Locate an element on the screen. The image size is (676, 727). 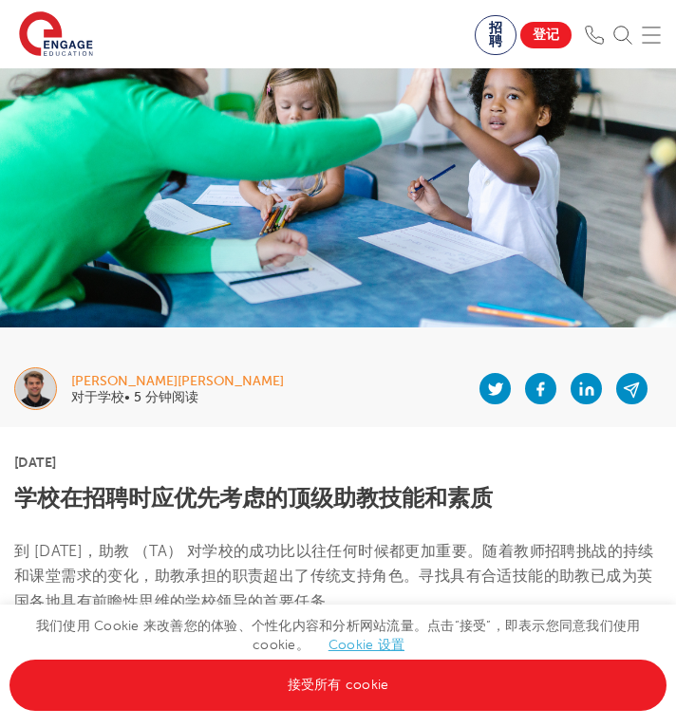
a: 招聘 is located at coordinates (495, 35).